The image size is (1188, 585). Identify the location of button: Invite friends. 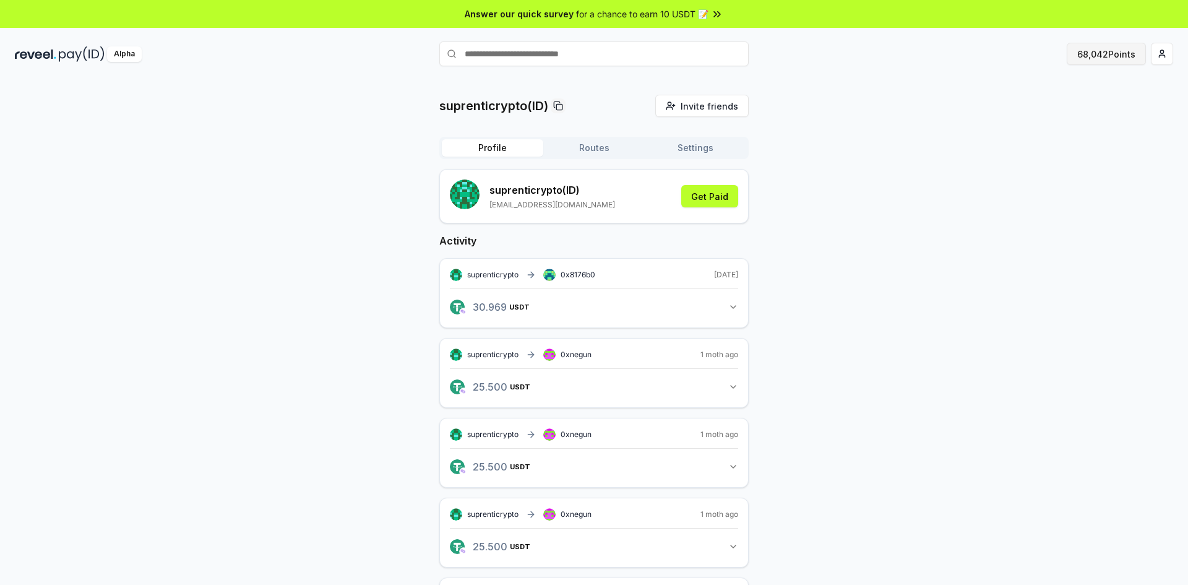
(701, 106).